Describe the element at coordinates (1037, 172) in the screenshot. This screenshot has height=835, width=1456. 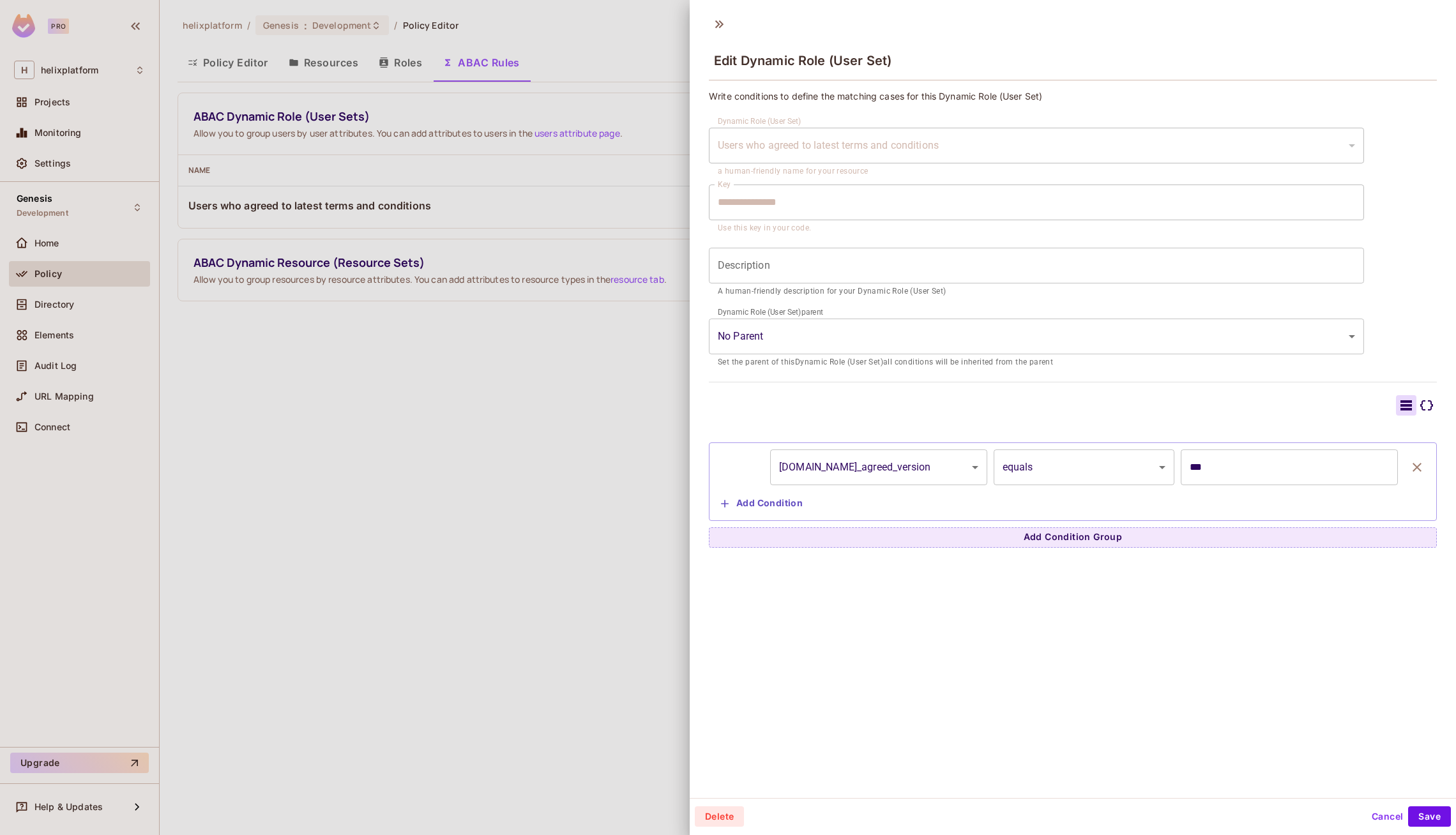
I see `p: a human-friendly name for your resource` at that location.